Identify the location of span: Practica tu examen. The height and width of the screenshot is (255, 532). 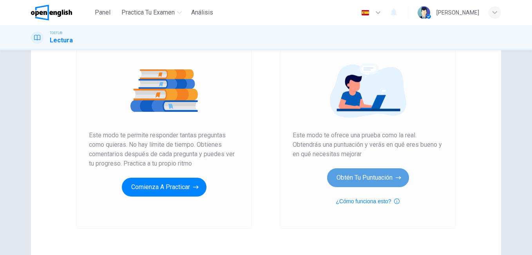
(148, 13).